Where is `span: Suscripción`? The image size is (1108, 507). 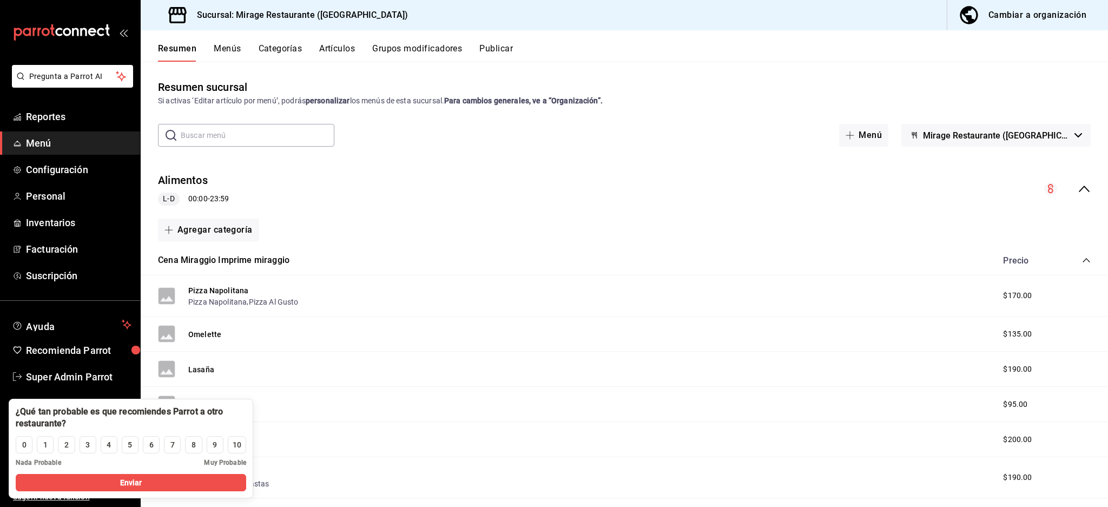
span: Suscripción is located at coordinates (78, 275).